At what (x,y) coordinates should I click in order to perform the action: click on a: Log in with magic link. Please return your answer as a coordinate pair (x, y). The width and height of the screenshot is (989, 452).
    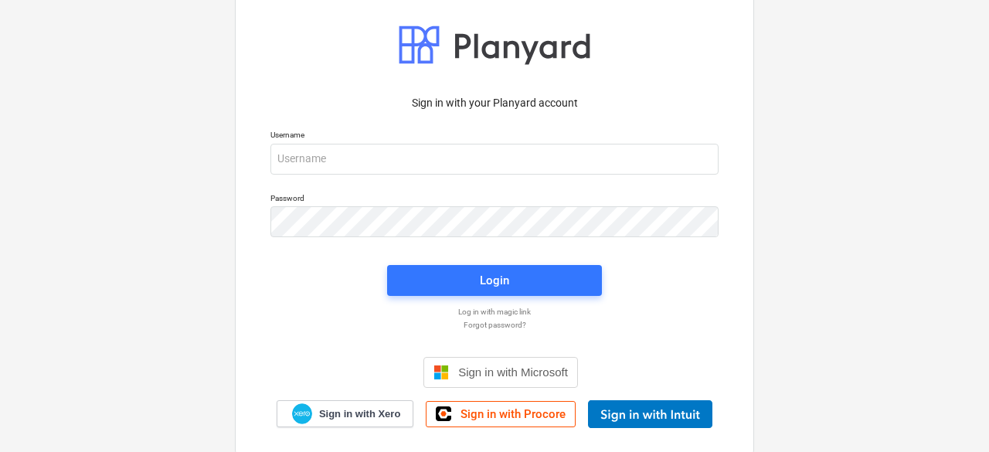
    Looking at the image, I should click on (494, 311).